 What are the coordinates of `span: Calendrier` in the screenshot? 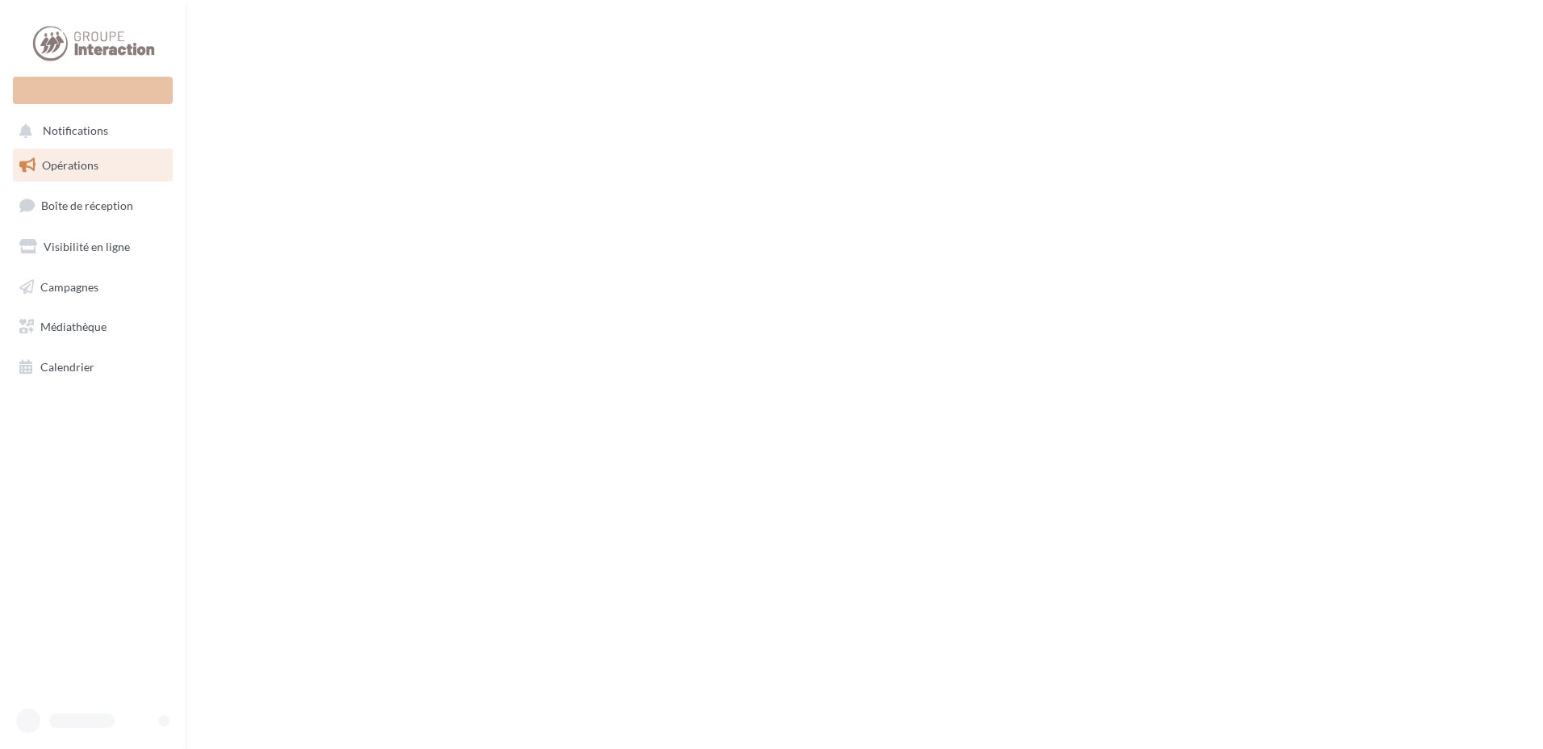 It's located at (67, 366).